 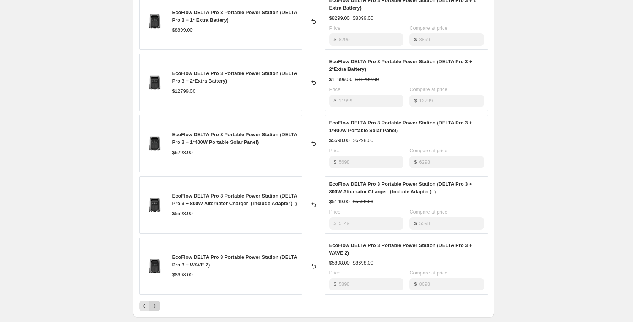 What do you see at coordinates (340, 18) in the screenshot?
I see `div: $8299.00` at bounding box center [340, 18].